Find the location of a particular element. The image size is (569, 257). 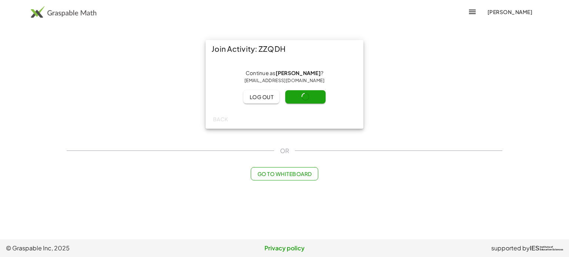

div: Join Activity: ZZQDH is located at coordinates (284, 49).